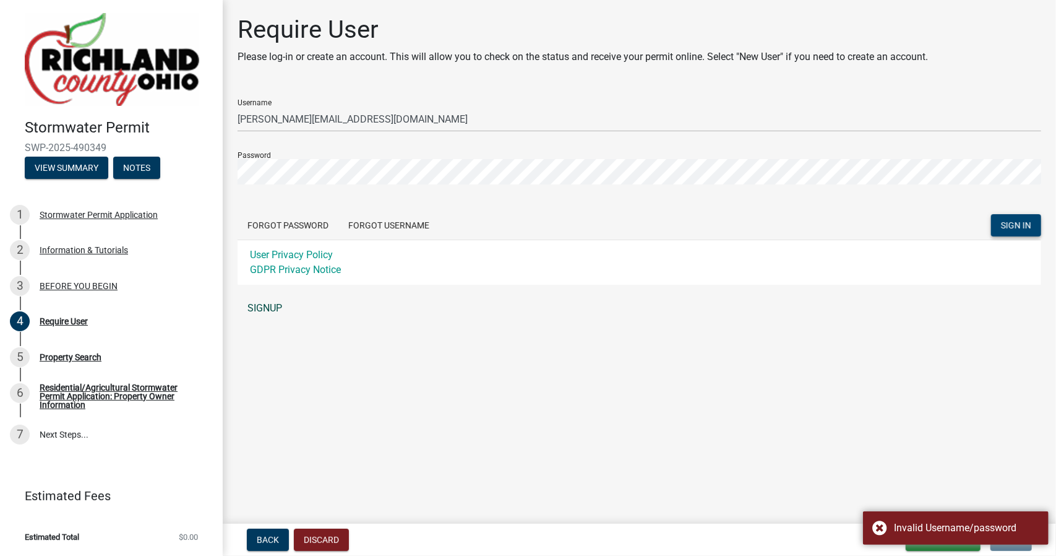 This screenshot has width=1056, height=556. What do you see at coordinates (137, 168) in the screenshot?
I see `wm-modal-confirm: Notes` at bounding box center [137, 168].